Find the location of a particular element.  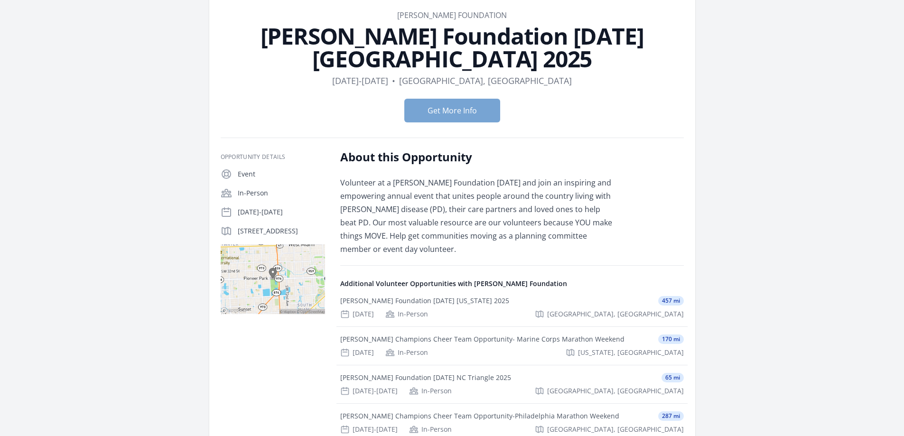

p: Event is located at coordinates (281, 174).